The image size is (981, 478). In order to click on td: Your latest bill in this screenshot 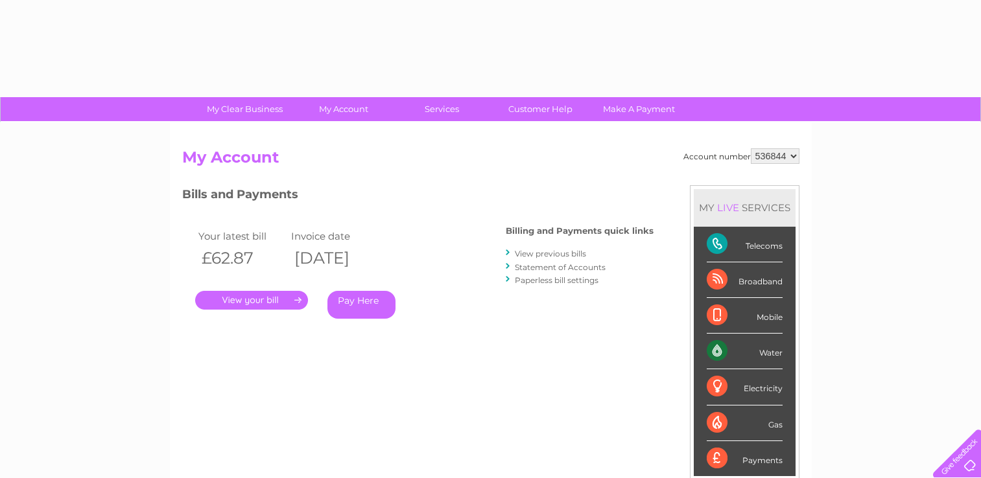, I will do `click(242, 236)`.